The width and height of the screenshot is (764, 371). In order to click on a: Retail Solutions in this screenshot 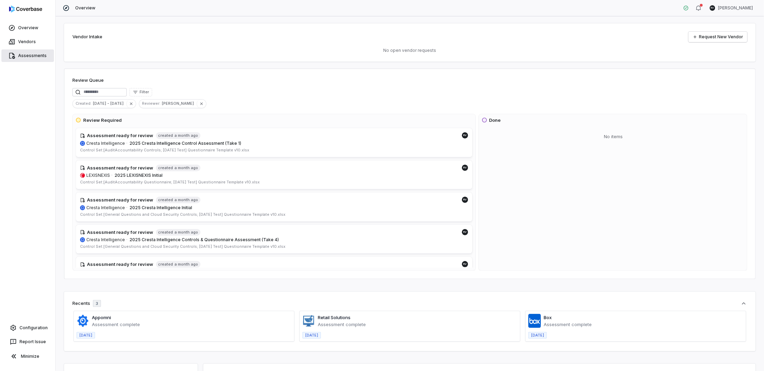, I will do `click(334, 318)`.